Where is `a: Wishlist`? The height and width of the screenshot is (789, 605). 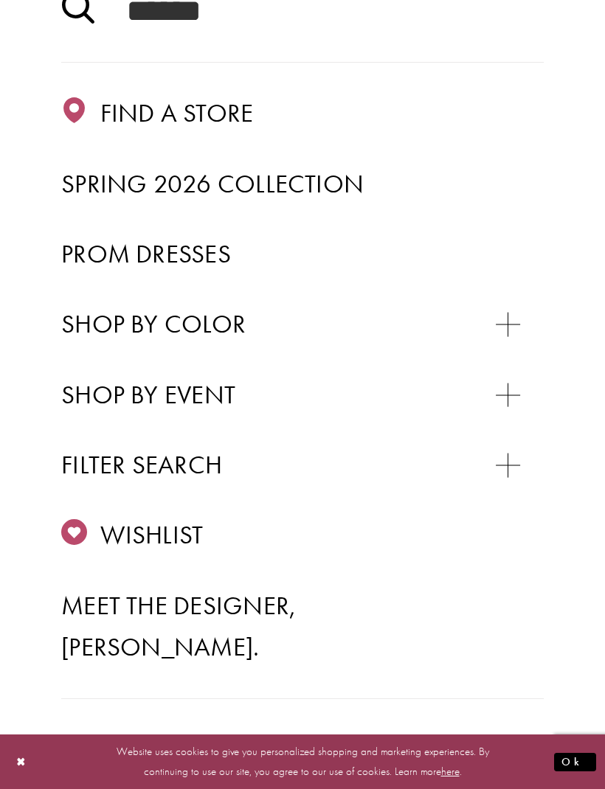 a: Wishlist is located at coordinates (302, 535).